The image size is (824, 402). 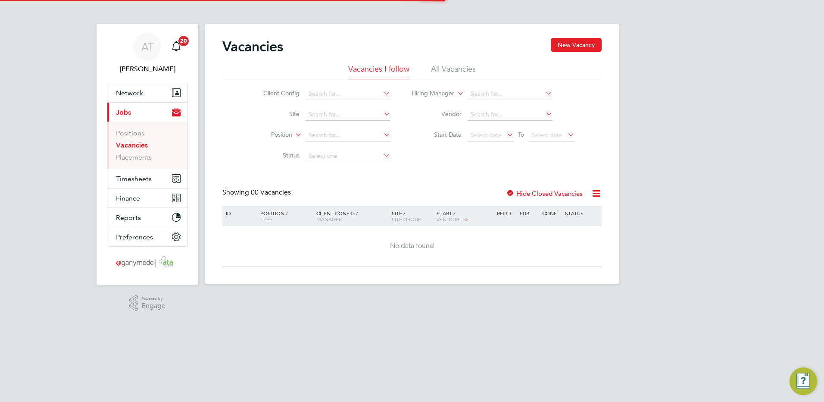 I want to click on div: Client Config /, so click(x=352, y=216).